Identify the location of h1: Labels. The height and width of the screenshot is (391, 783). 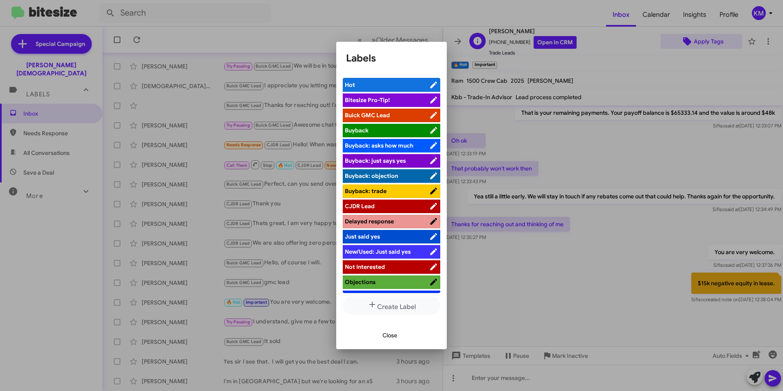
(392, 58).